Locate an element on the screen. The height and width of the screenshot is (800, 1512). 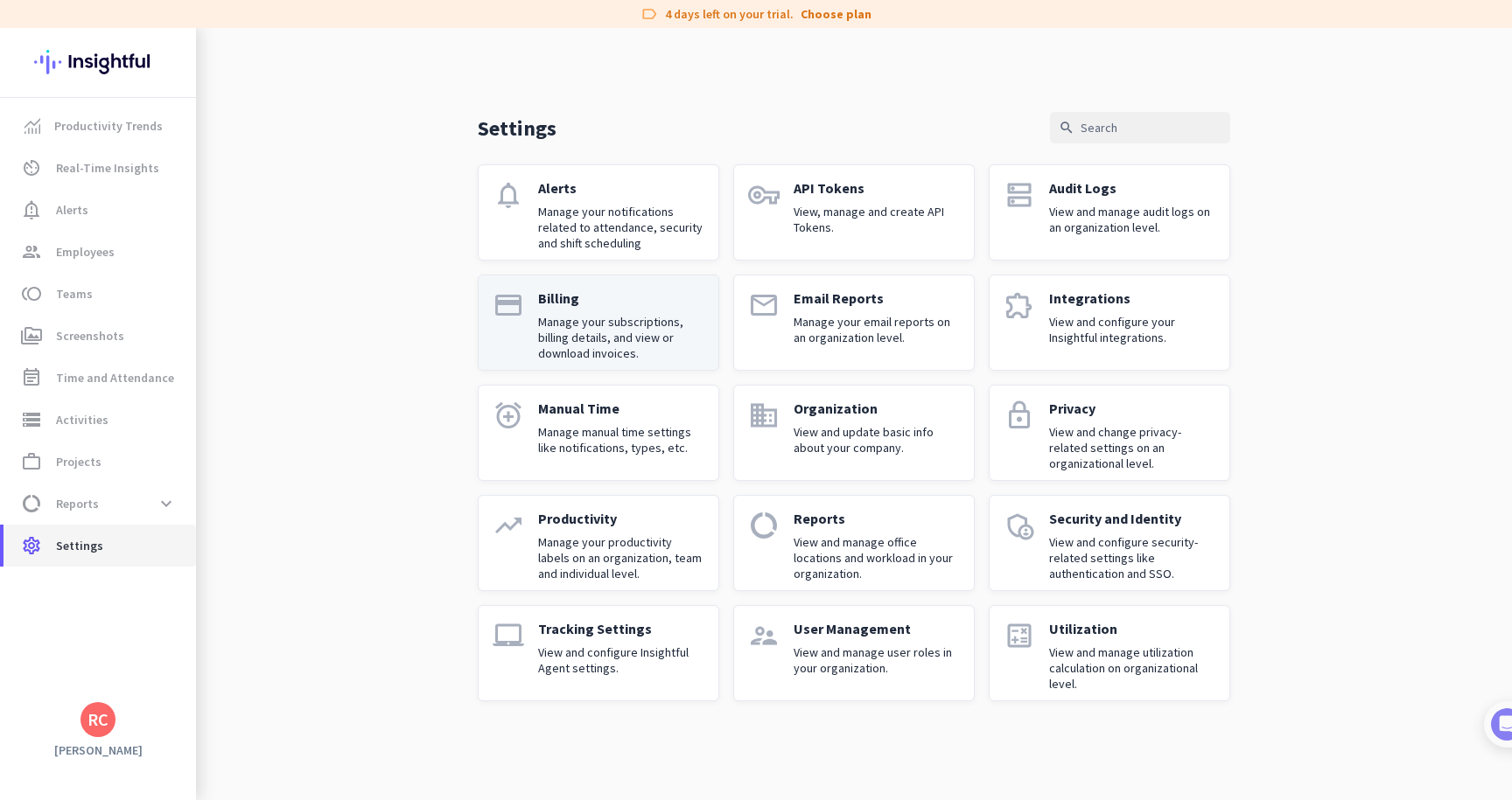
i: av_timer is located at coordinates (31, 168).